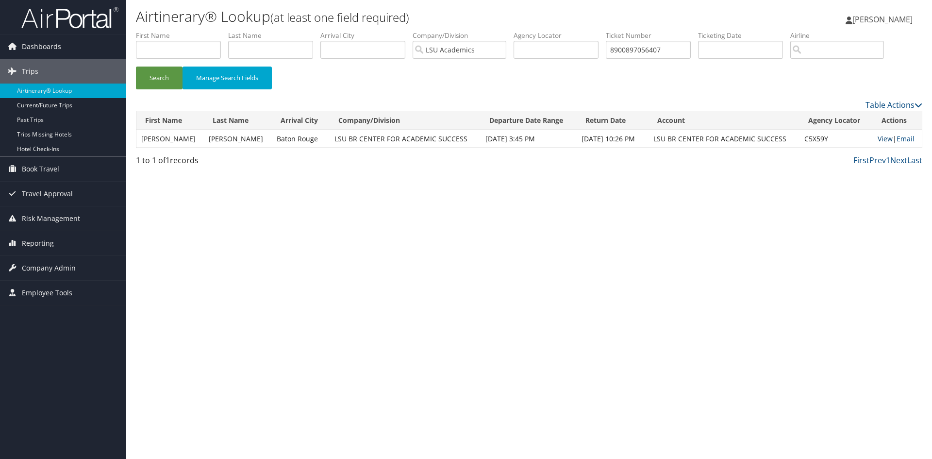 This screenshot has width=932, height=459. Describe the element at coordinates (301, 120) in the screenshot. I see `th: Arrival City: activate to sort column ascending` at that location.